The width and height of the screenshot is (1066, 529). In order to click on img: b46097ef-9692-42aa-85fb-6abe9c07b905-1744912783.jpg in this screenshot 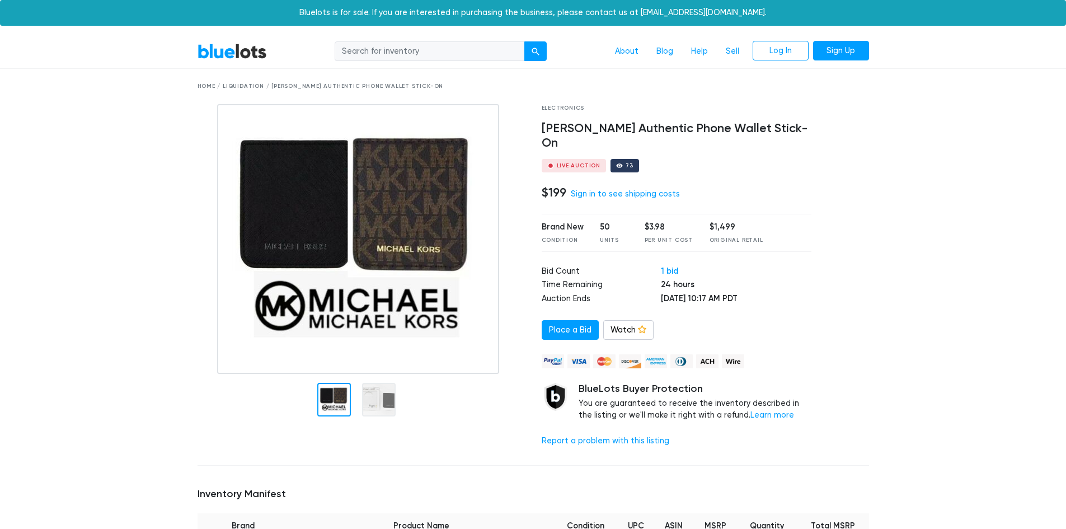, I will do `click(358, 239)`.